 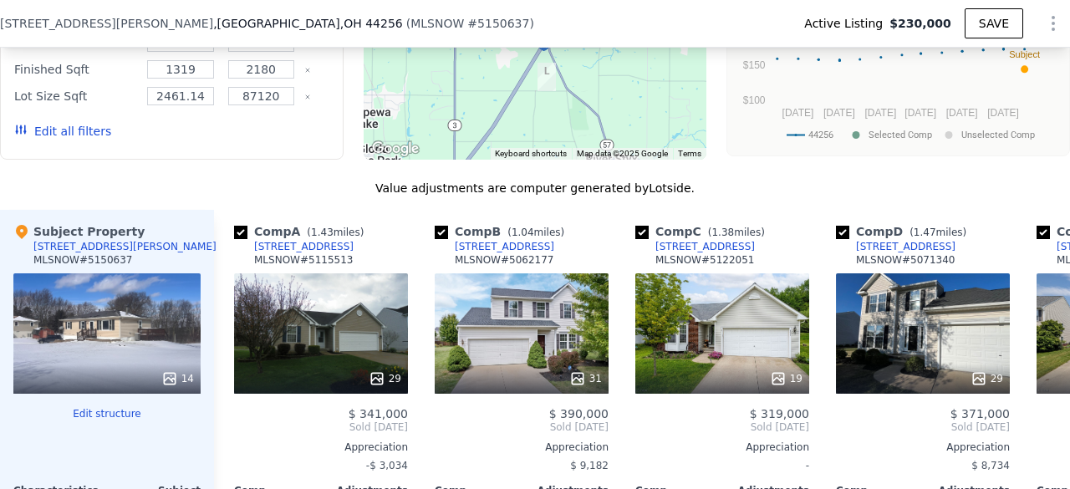 What do you see at coordinates (322, 232) in the screenshot?
I see `span: 1.43` at bounding box center [322, 232].